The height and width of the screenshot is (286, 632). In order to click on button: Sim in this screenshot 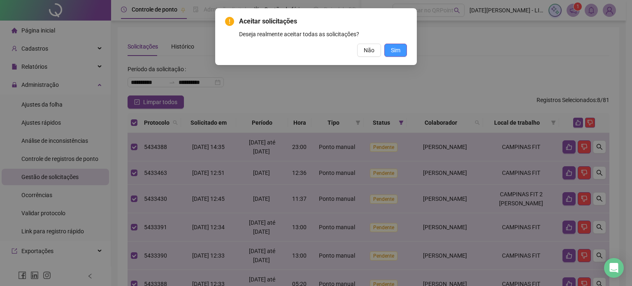, I will do `click(395, 50)`.